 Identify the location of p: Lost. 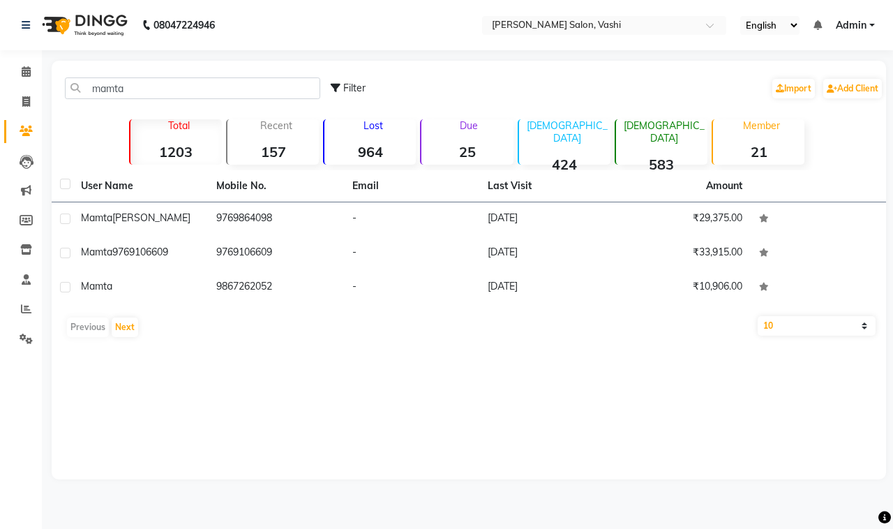
(373, 126).